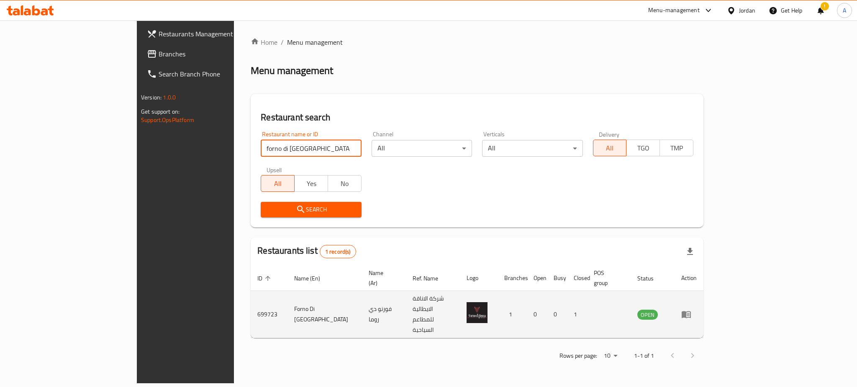  I want to click on p: Rows per page:, so click(578, 356).